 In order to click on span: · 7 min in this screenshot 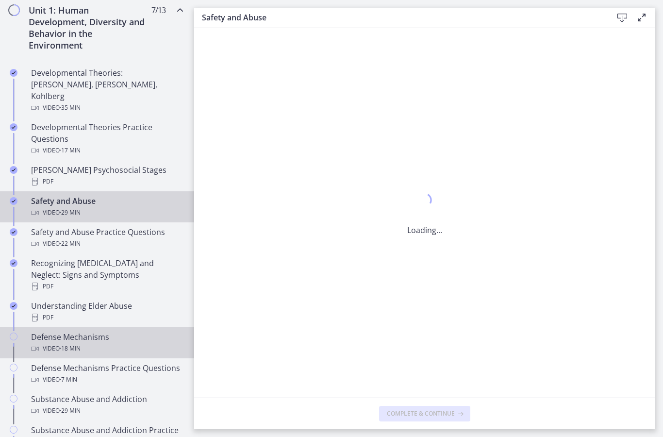, I will do `click(68, 380)`.